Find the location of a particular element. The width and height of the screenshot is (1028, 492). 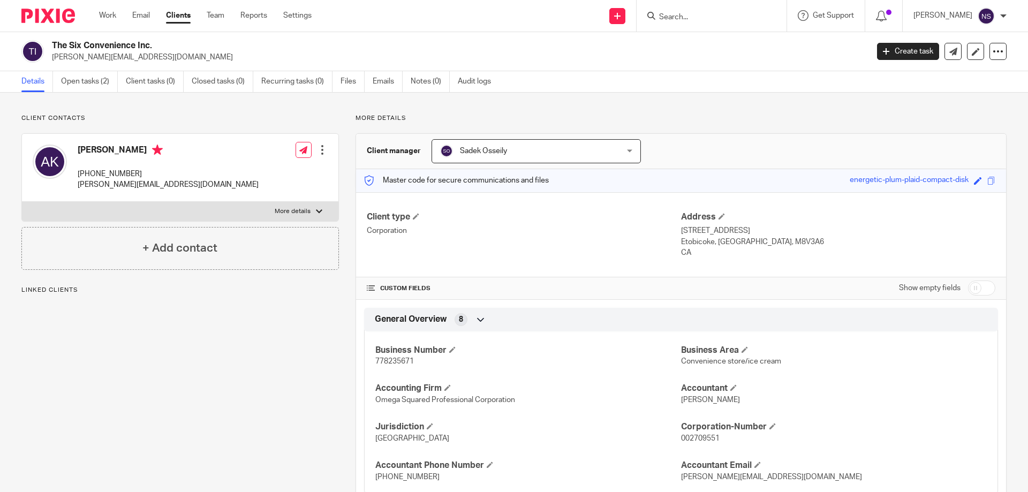

a: Open tasks (2) is located at coordinates (89, 81).